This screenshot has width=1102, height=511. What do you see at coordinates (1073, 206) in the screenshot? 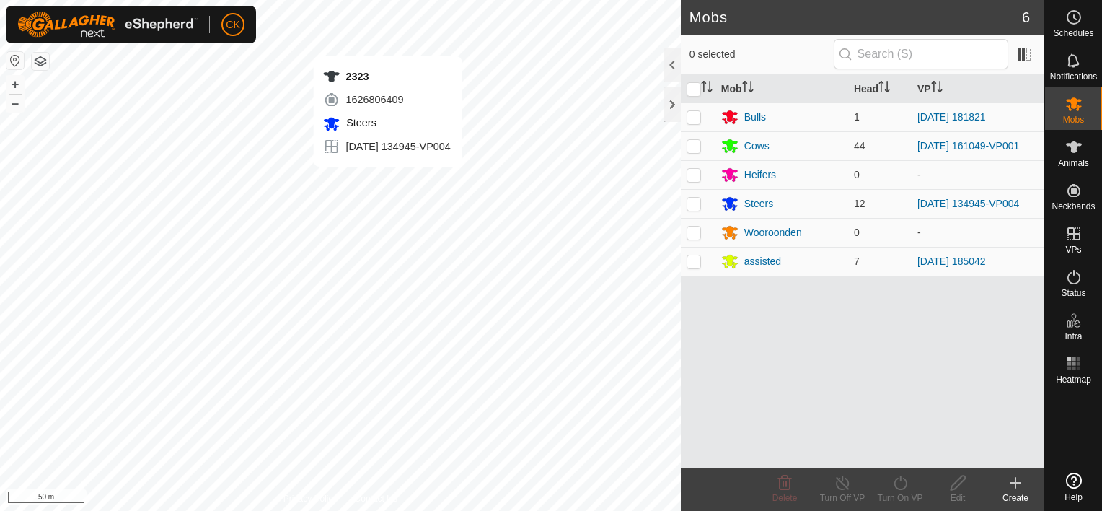
I see `span: Neckbands` at bounding box center [1073, 206].